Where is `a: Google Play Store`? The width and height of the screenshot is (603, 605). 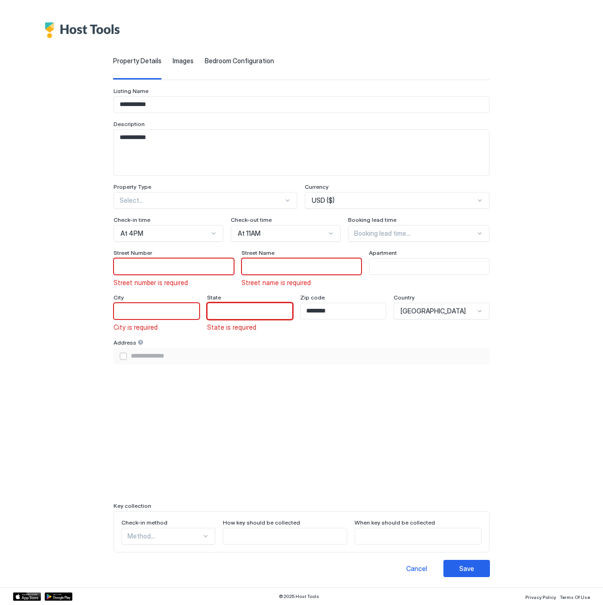
a: Google Play Store is located at coordinates (59, 597).